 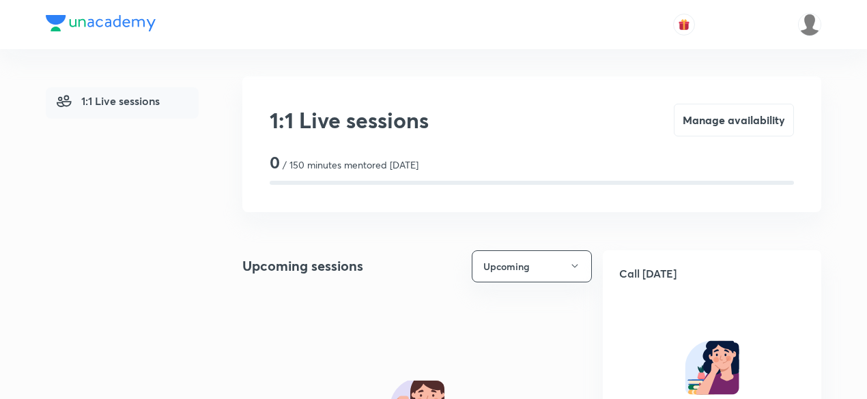 I want to click on img: Shefali Garg, so click(x=810, y=25).